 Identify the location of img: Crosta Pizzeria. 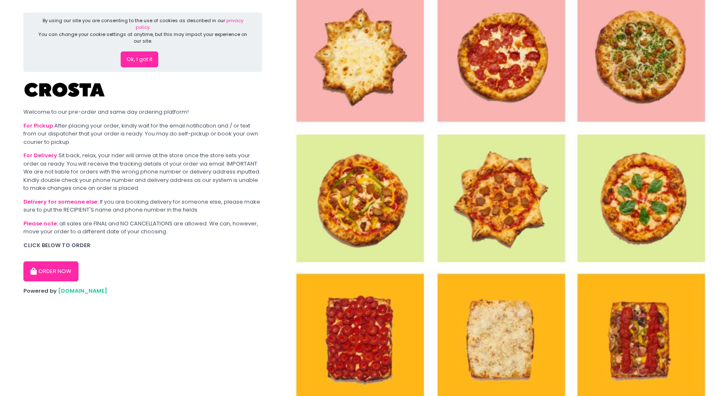
(65, 90).